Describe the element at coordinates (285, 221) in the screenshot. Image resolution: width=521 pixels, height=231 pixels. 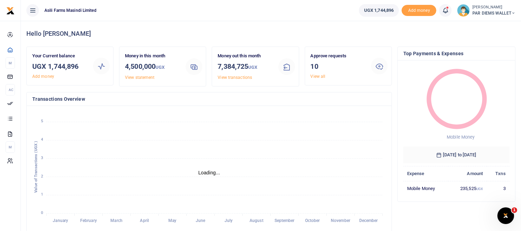
I see `tspan: September` at that location.